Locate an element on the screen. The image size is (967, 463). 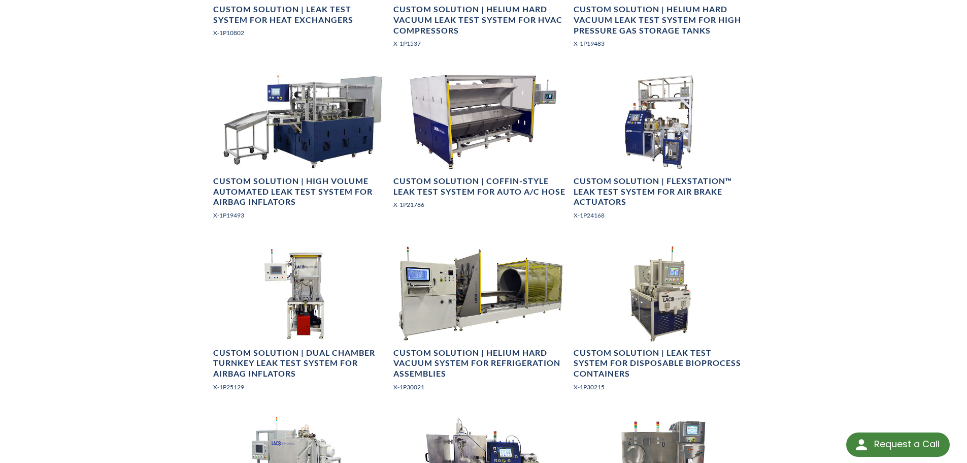
p: X-1P19493 is located at coordinates (300, 215).